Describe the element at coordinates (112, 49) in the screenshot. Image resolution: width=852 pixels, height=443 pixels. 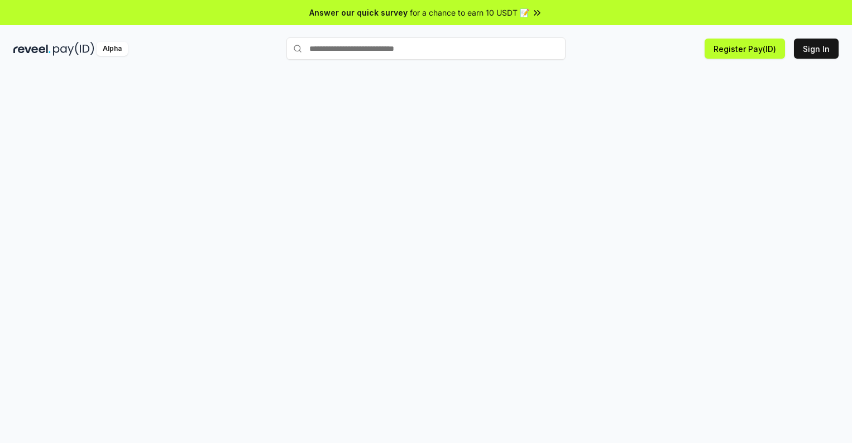
I see `div: Alpha` at that location.